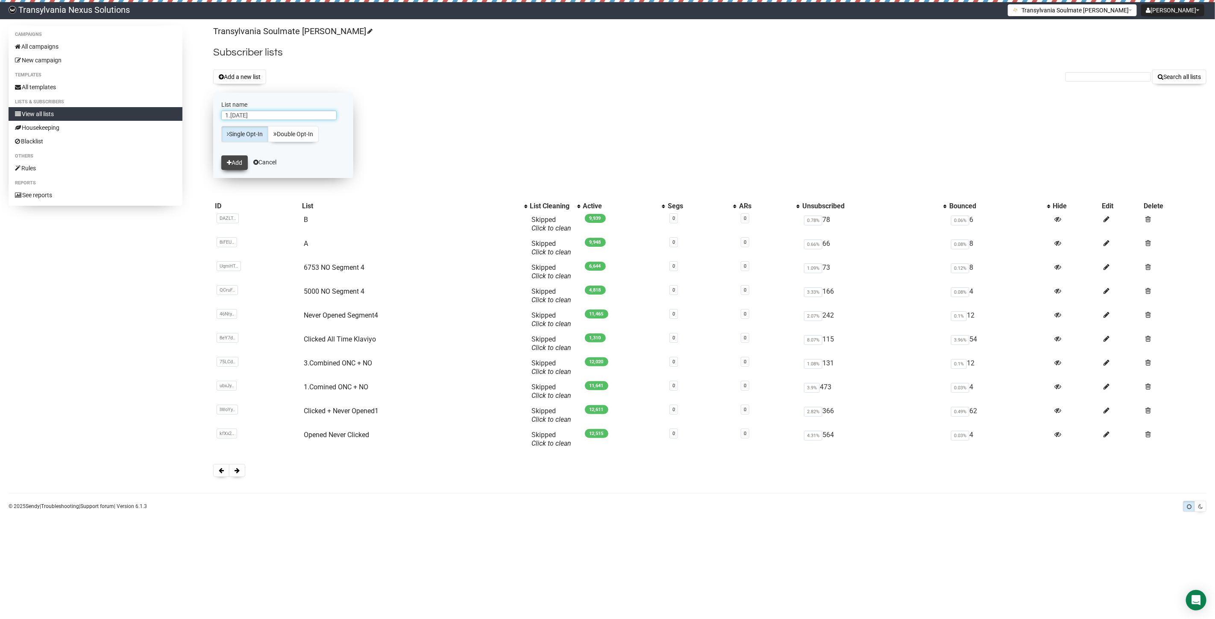  Describe the element at coordinates (596, 386) in the screenshot. I see `span: 11,641` at that location.